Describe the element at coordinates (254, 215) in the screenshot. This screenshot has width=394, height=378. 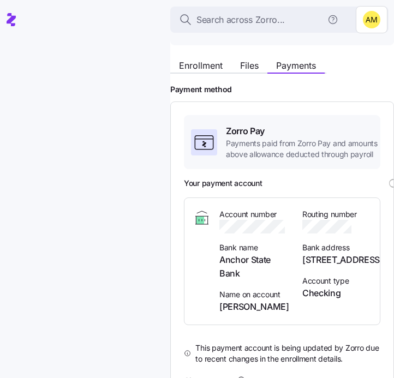
I see `span: Account number` at that location.